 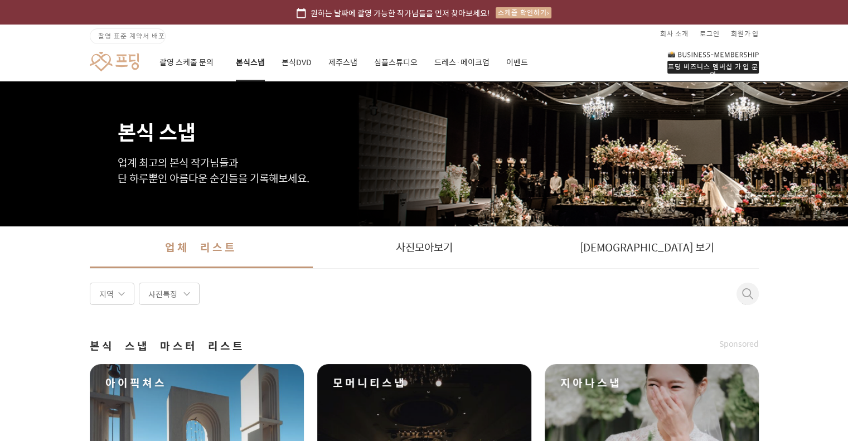 I want to click on a: 프딩 비즈니스 멤버십 가입 문의, so click(x=713, y=62).